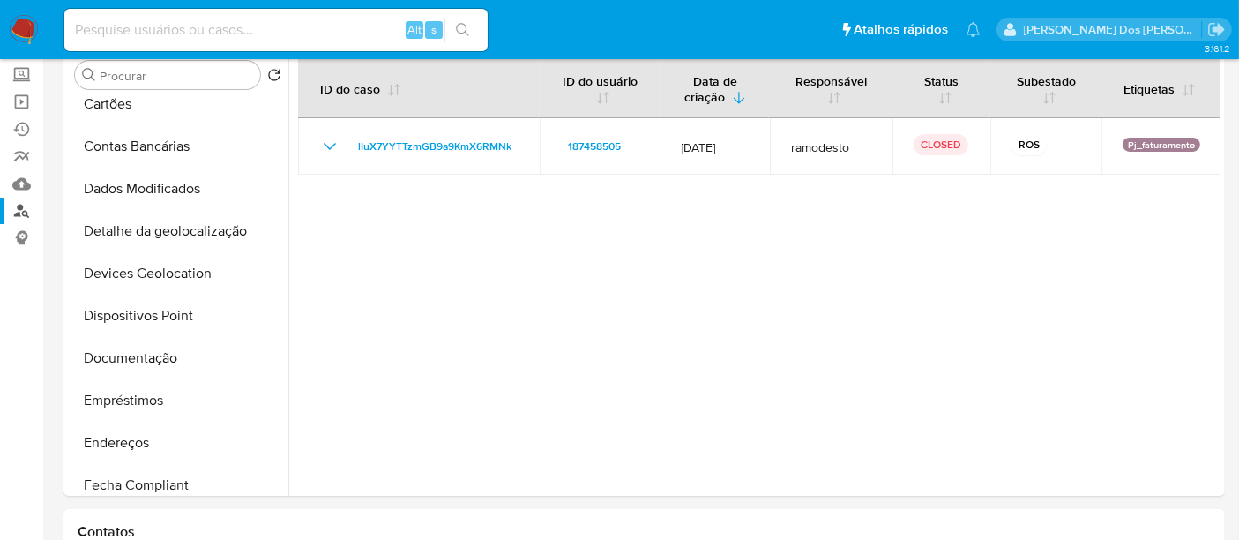 The image size is (1239, 540). Describe the element at coordinates (178, 443) in the screenshot. I see `button: Endereços` at that location.